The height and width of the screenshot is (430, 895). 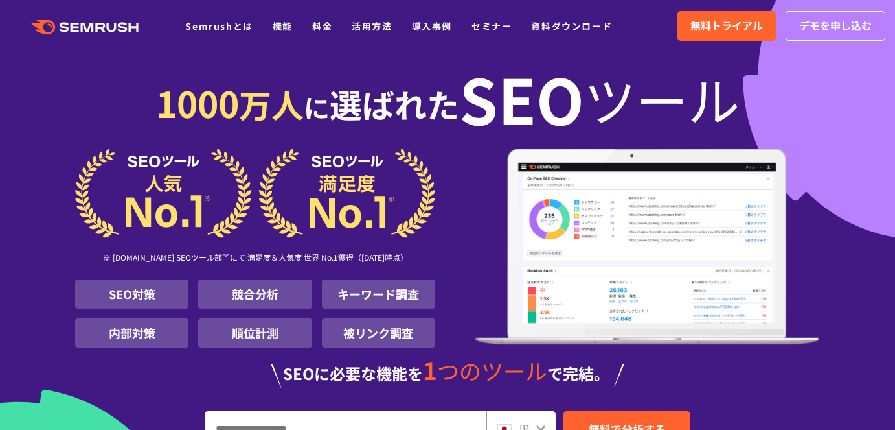 What do you see at coordinates (219, 26) in the screenshot?
I see `a: Semrushとは` at bounding box center [219, 26].